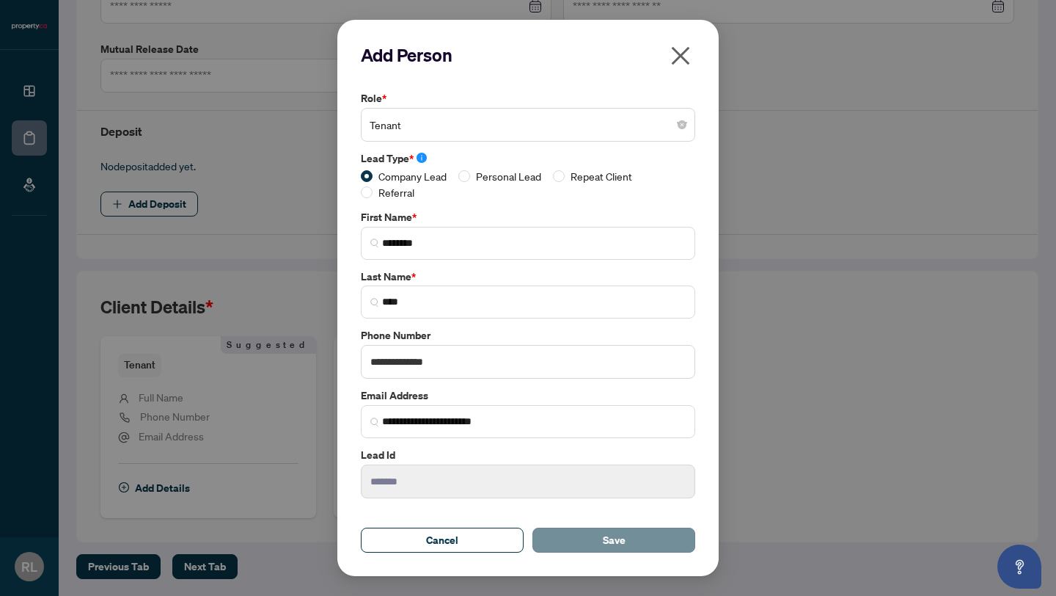 The height and width of the screenshot is (596, 1056). Describe the element at coordinates (396, 192) in the screenshot. I see `span: Referral` at that location.